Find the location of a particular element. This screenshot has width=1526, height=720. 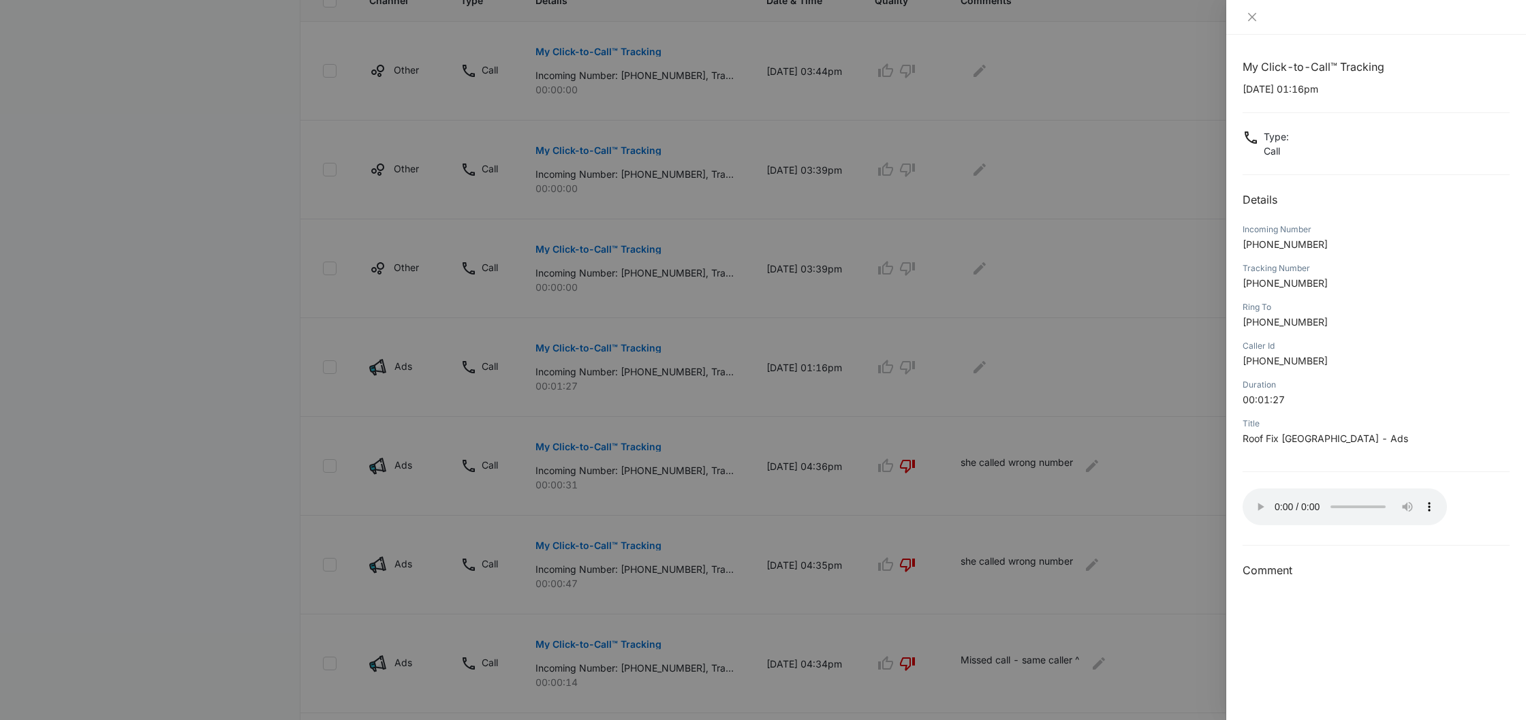

div: Duration is located at coordinates (1376, 385).